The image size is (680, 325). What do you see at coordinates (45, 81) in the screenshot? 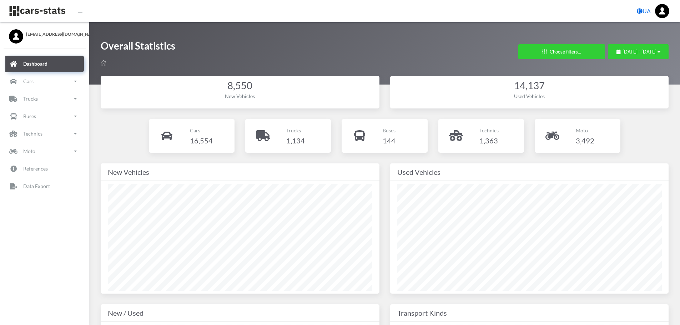
I see `a: Cars` at bounding box center [45, 81].